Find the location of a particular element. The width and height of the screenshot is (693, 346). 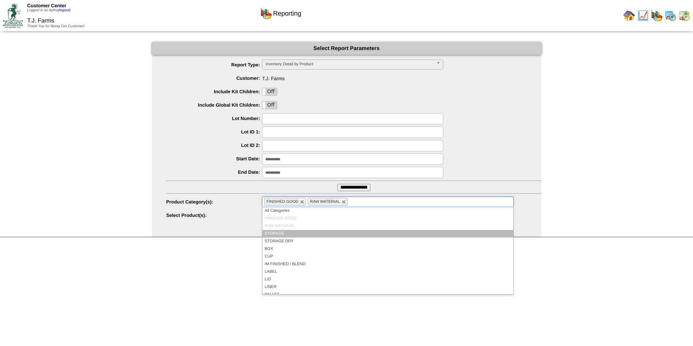

img: calendarprod.gif is located at coordinates (671, 16).